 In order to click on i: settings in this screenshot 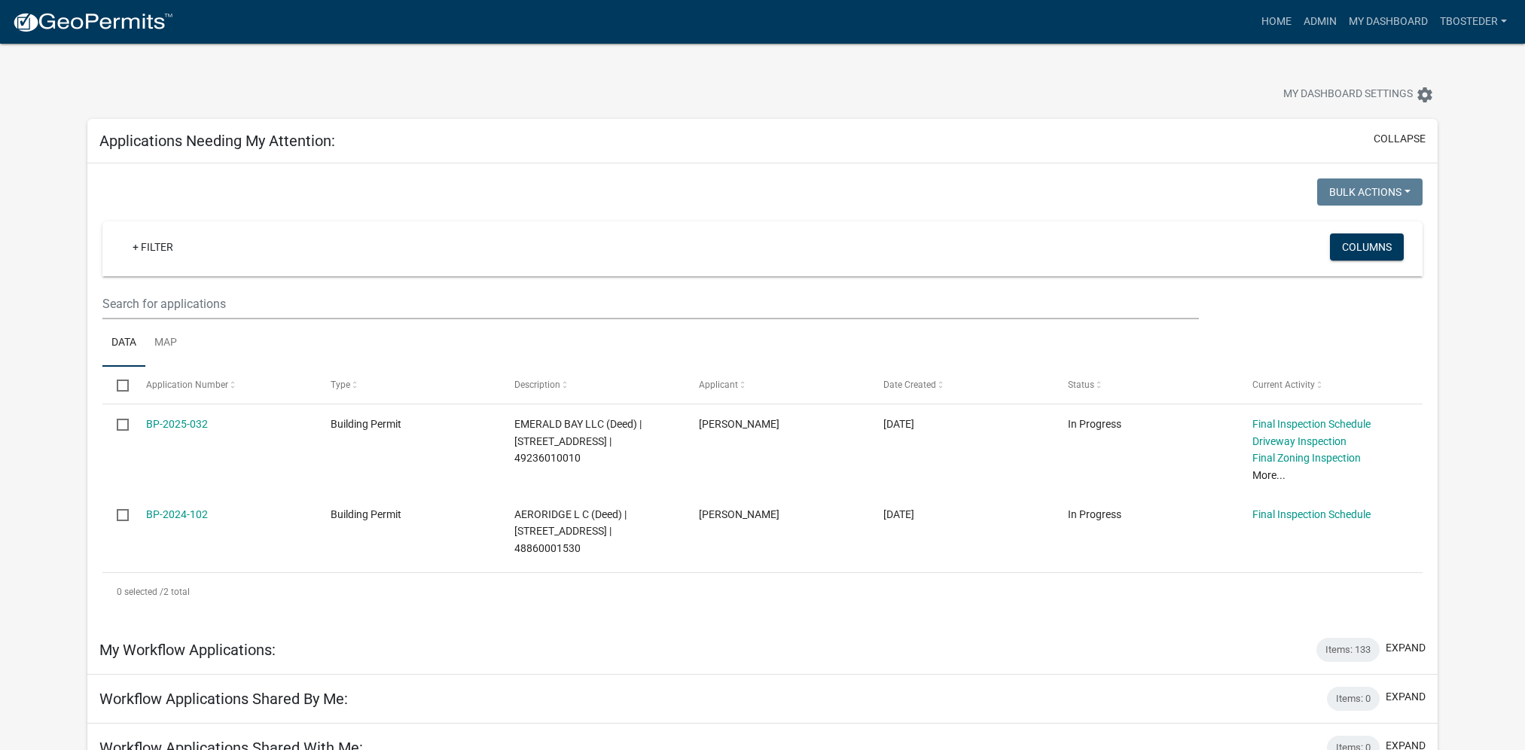, I will do `click(1425, 95)`.